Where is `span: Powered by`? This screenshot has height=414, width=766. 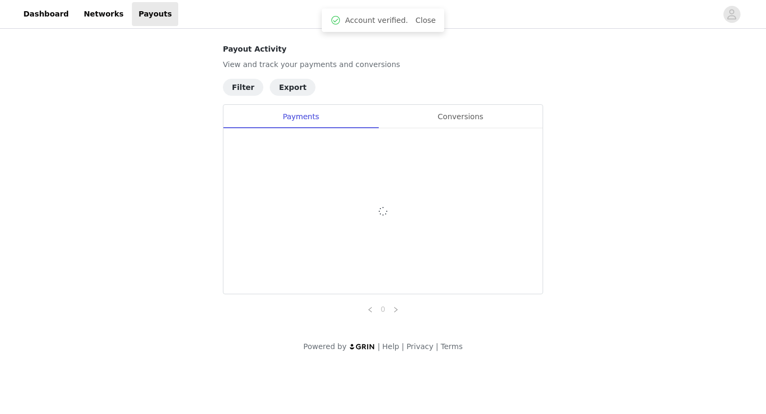 span: Powered by is located at coordinates (324, 346).